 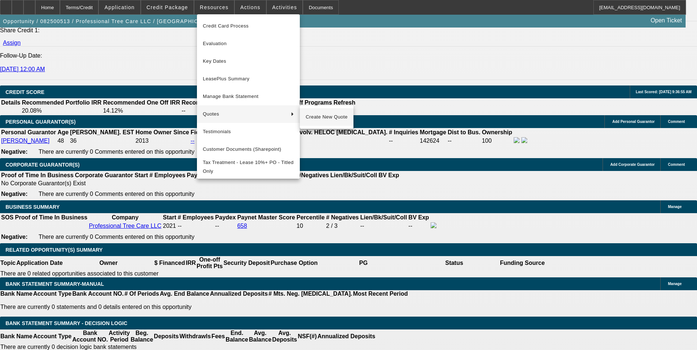 What do you see at coordinates (248, 97) in the screenshot?
I see `span: Manage Bank Statement` at bounding box center [248, 97].